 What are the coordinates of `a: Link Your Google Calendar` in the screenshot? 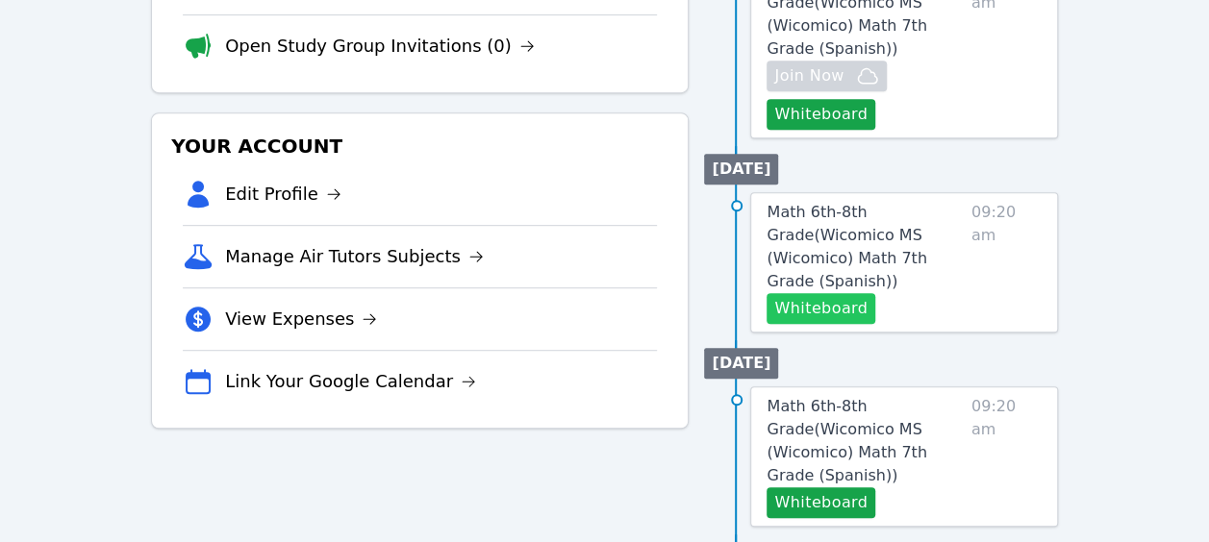 It's located at (350, 382).